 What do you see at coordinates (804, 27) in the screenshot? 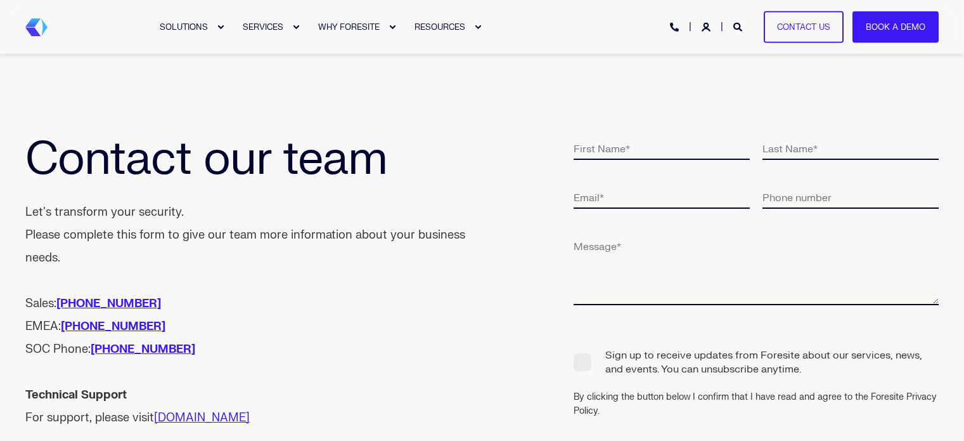
I see `a: Contact Us` at bounding box center [804, 27].